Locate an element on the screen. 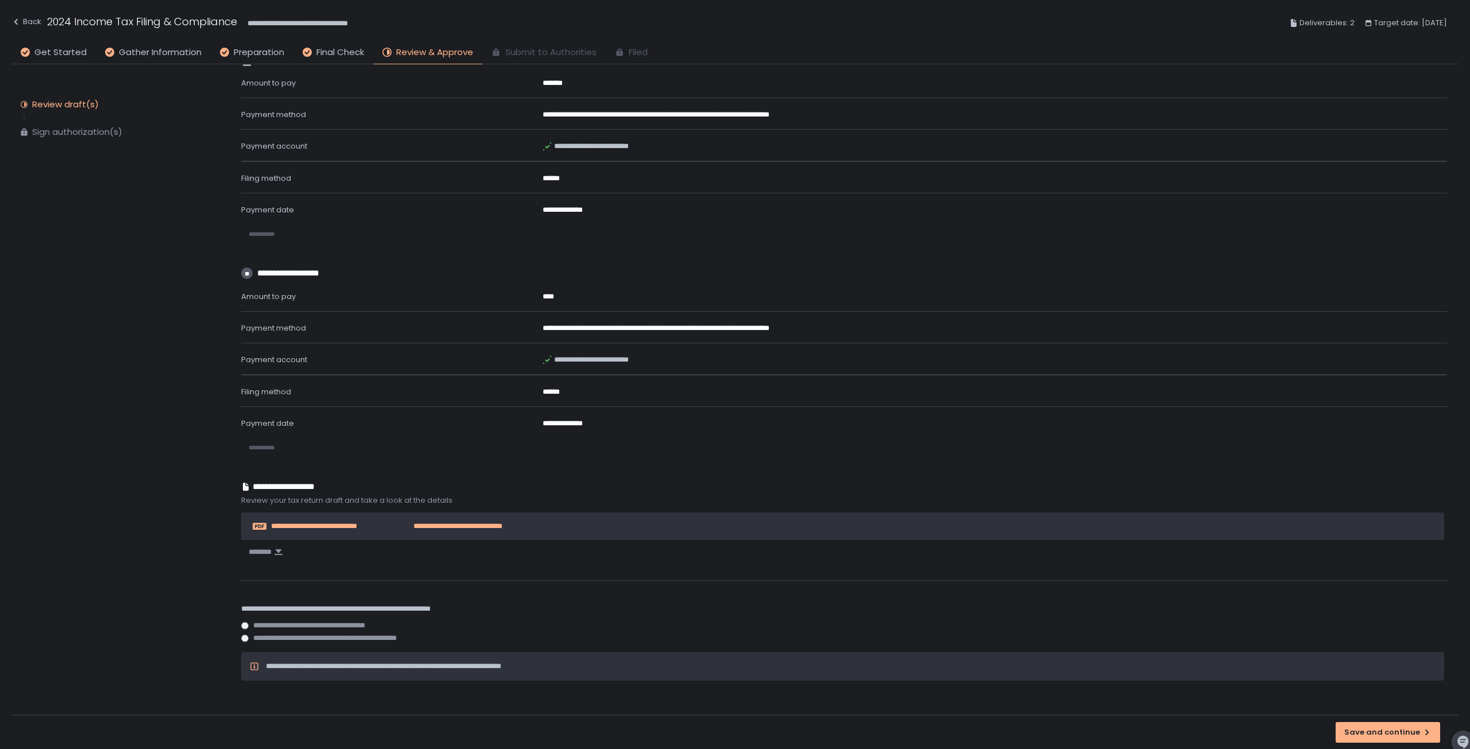  span: Review your tax return draft and take a look at the details is located at coordinates (844, 501).